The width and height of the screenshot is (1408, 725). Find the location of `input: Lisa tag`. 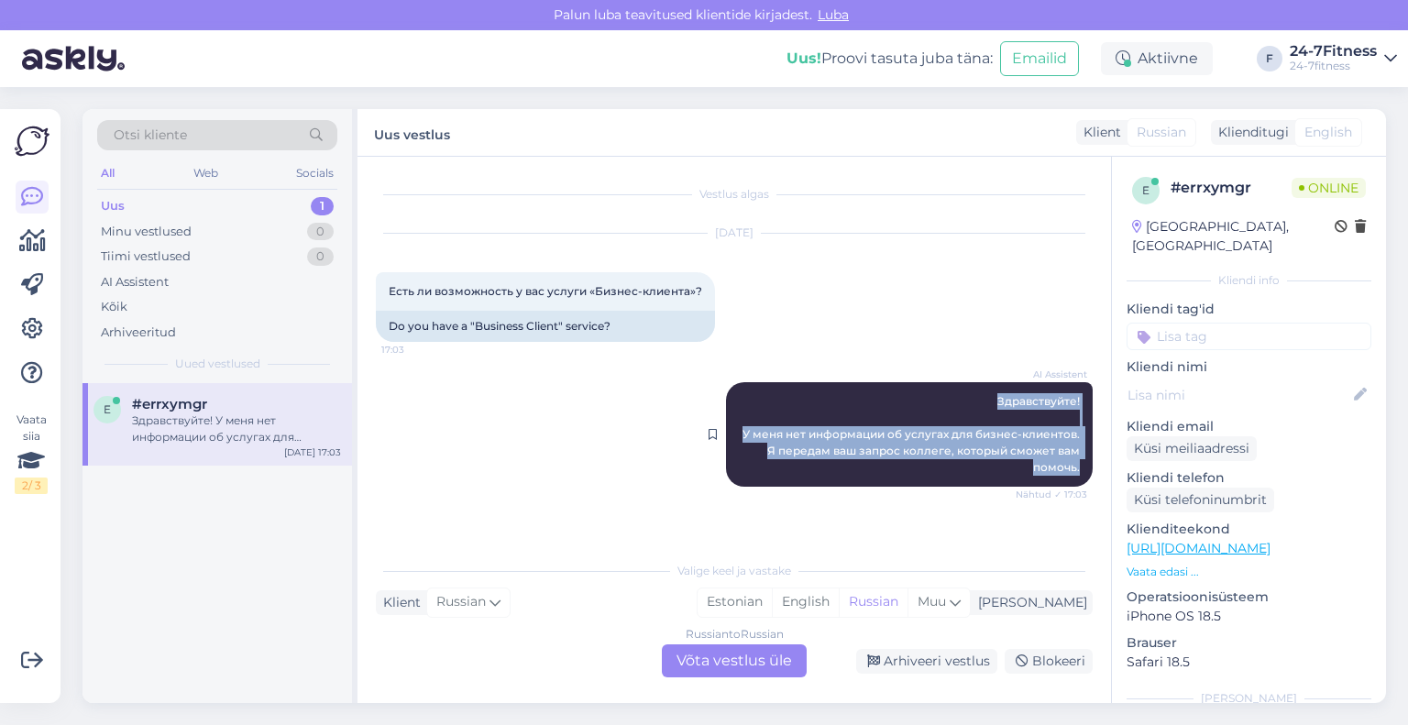

input: Lisa tag is located at coordinates (1248, 336).